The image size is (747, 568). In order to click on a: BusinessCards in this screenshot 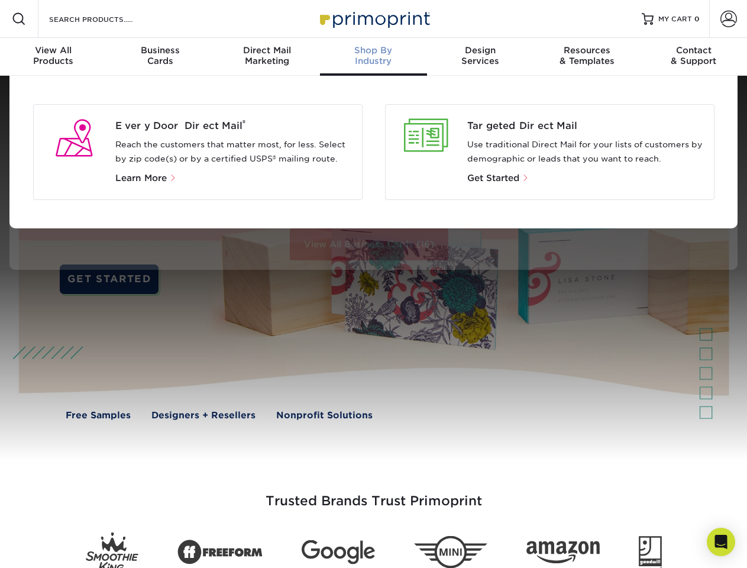, I will do `click(160, 57)`.